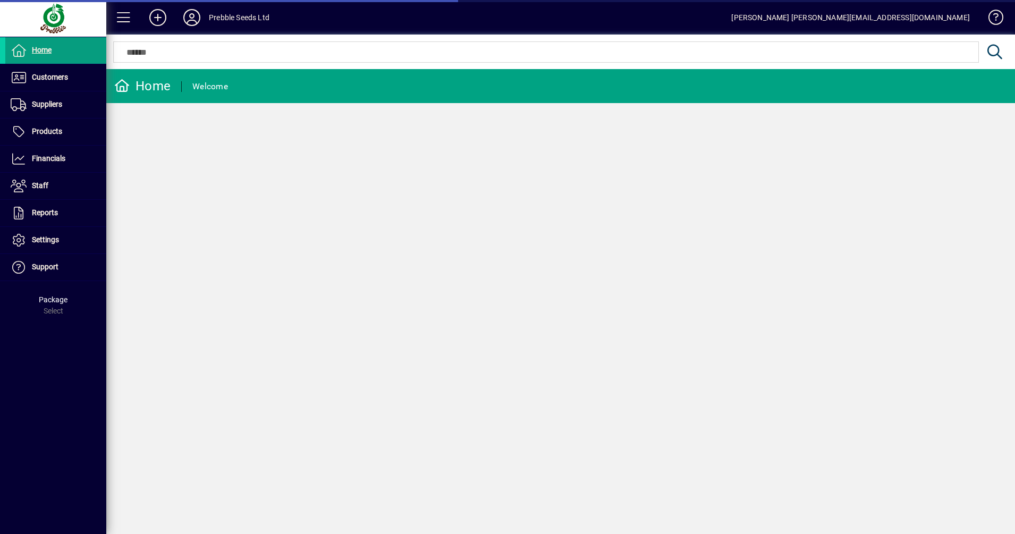 The image size is (1015, 534). What do you see at coordinates (56, 240) in the screenshot?
I see `a: Settings` at bounding box center [56, 240].